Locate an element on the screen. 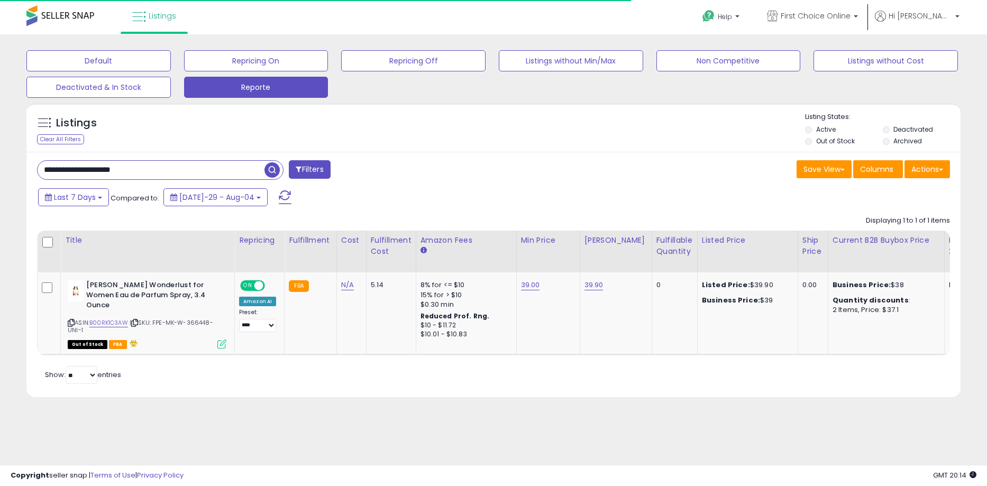  i: Get Help is located at coordinates (708, 16).